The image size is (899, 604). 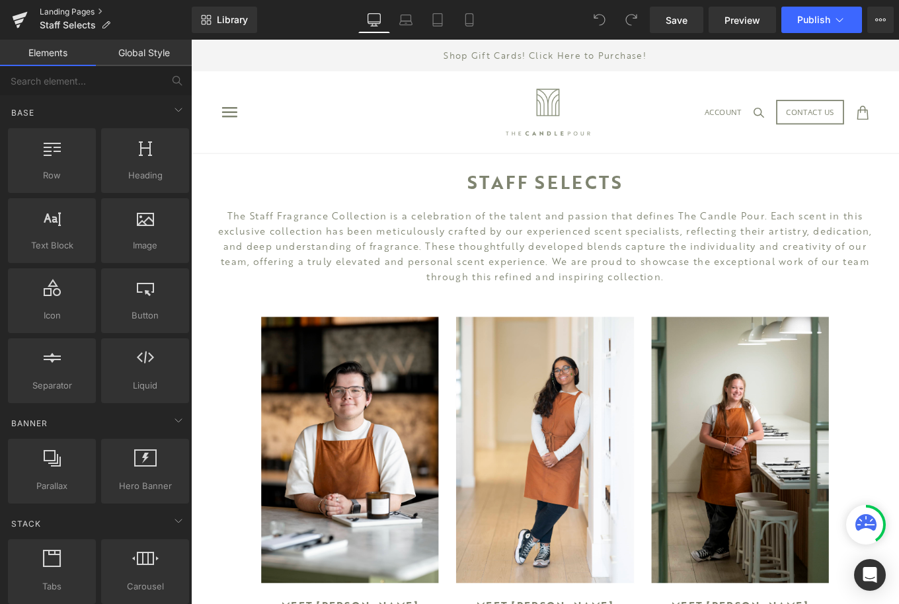 I want to click on a: Global Style, so click(x=143, y=53).